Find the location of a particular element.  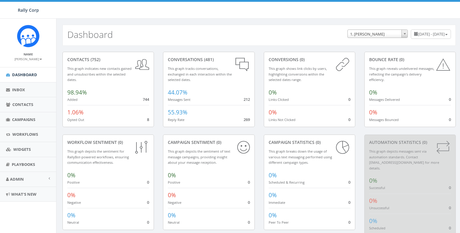

span: 744 is located at coordinates (146, 99).